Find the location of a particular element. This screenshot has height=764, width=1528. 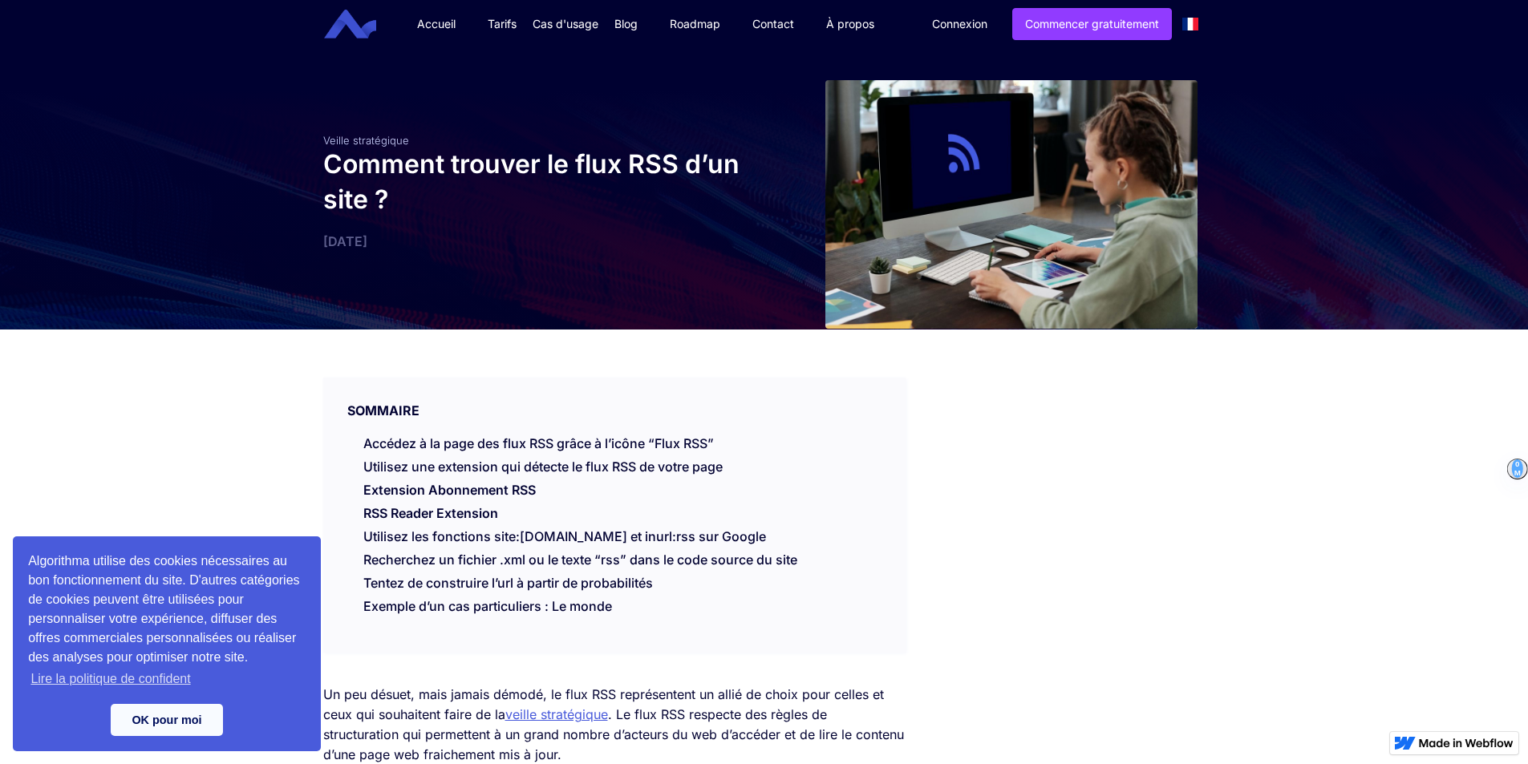

a: Exemple d’un cas particuliers : Le monde is located at coordinates (488, 606).